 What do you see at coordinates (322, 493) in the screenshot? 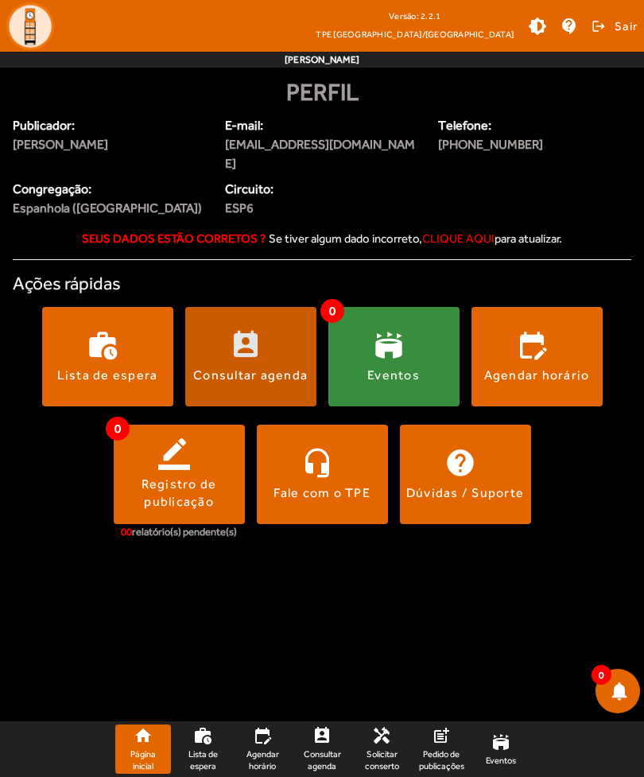
I see `div: Fale com o TPE` at bounding box center [322, 493].